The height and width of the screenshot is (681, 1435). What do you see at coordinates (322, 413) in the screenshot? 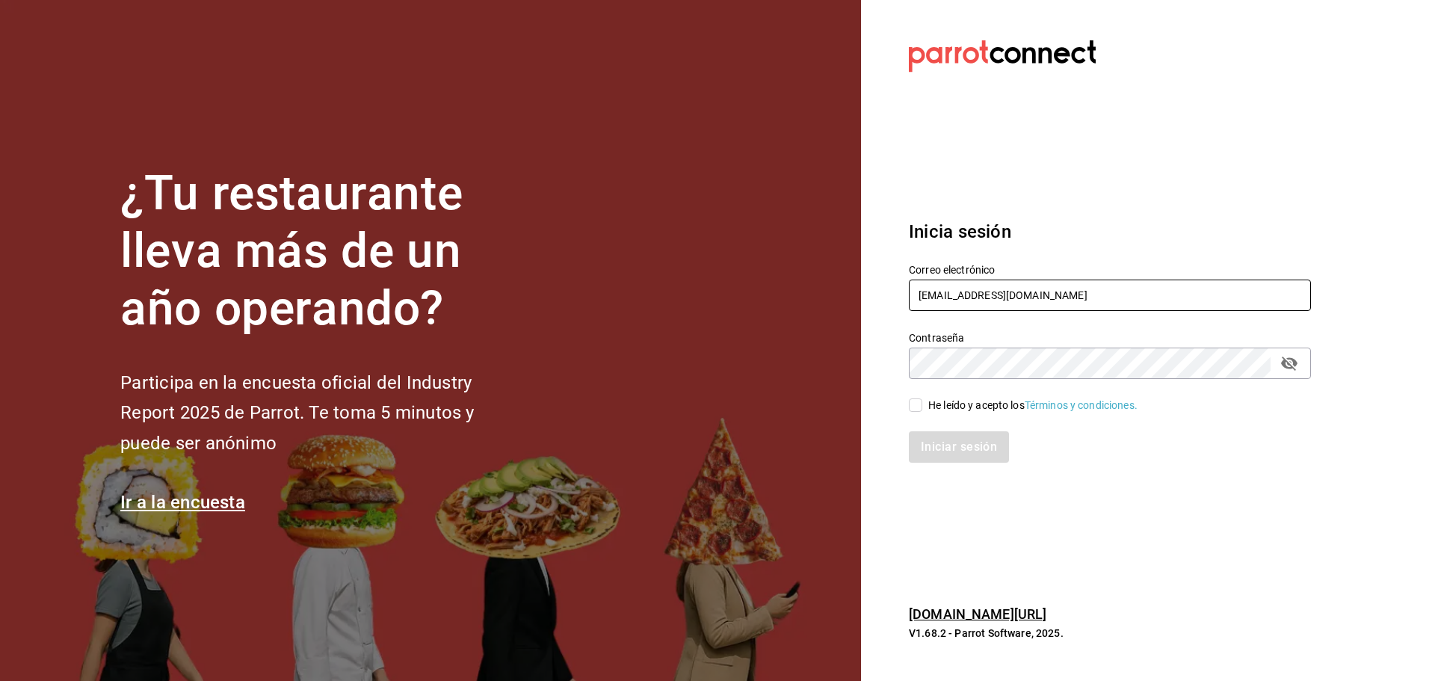
I see `h2: Participa en la encuesta oficial del Industry Report 2025 de Parrot. Te toma 5 minutos y puede se...` at bounding box center [322, 413].